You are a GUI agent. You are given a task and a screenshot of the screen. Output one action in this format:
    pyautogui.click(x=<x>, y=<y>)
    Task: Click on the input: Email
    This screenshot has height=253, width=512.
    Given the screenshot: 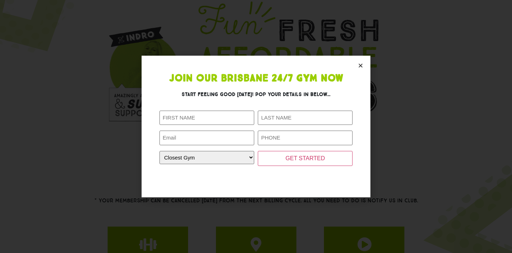 What is the action you would take?
    pyautogui.click(x=207, y=138)
    